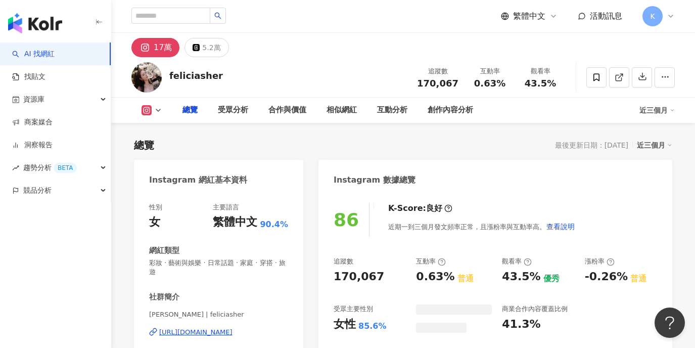 The image size is (695, 348). I want to click on img: logo, so click(35, 23).